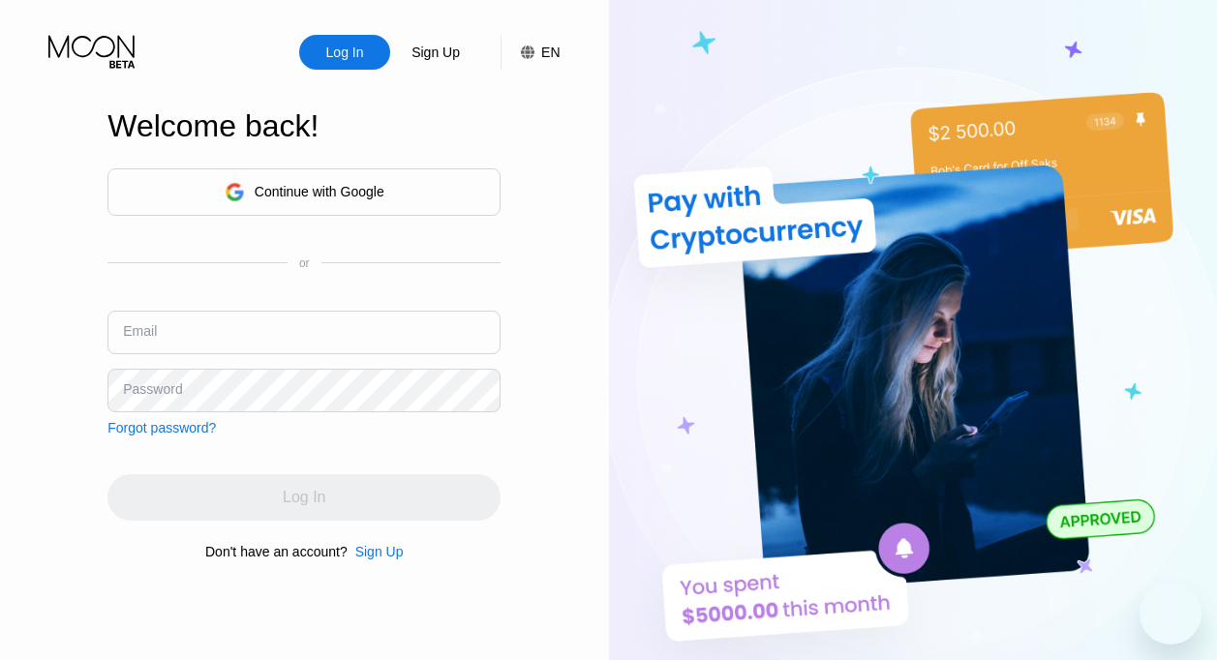  Describe the element at coordinates (276, 552) in the screenshot. I see `div: Don't have an account?` at that location.